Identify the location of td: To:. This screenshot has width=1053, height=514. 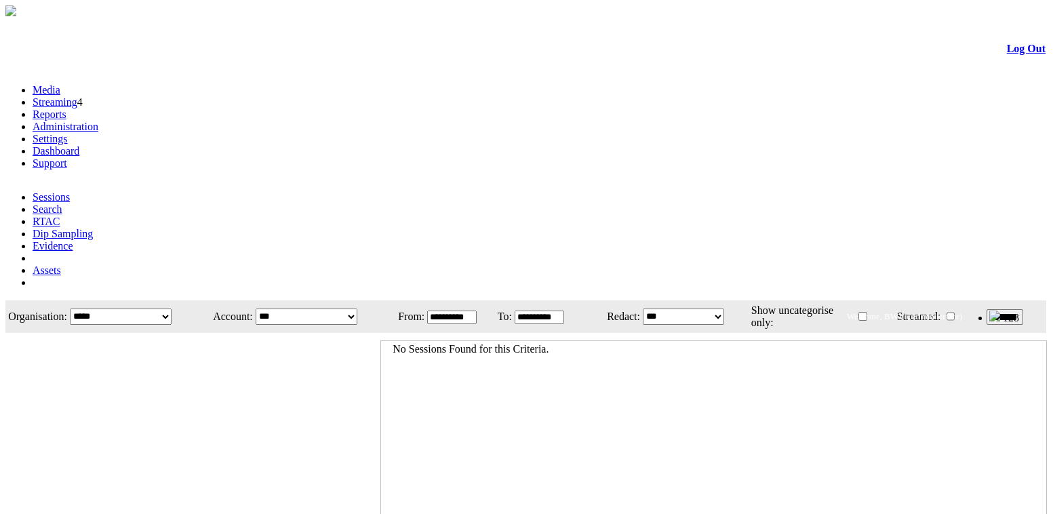
(502, 317).